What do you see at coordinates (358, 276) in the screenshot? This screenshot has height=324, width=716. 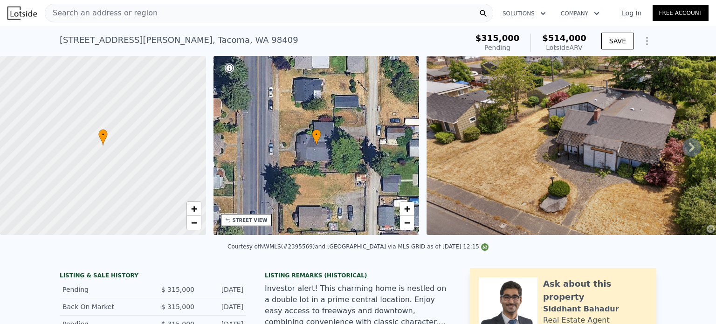 I see `div: Listing Remarks (Historical)` at bounding box center [358, 276].